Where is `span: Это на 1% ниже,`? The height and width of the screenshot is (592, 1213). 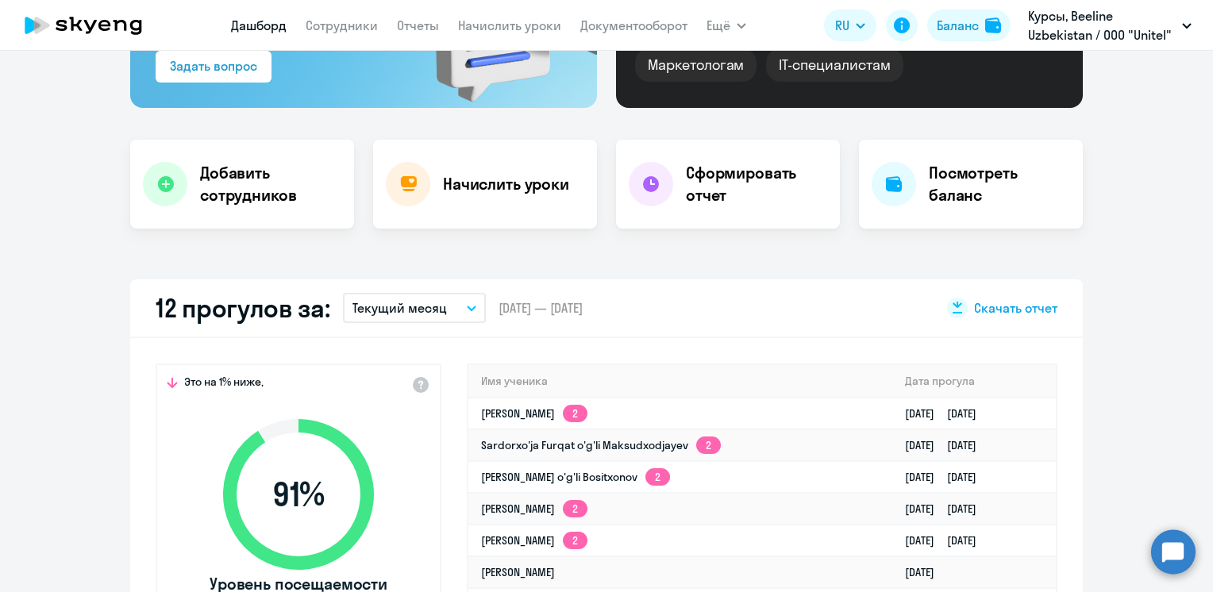 span: Это на 1% ниже, is located at coordinates (224, 384).